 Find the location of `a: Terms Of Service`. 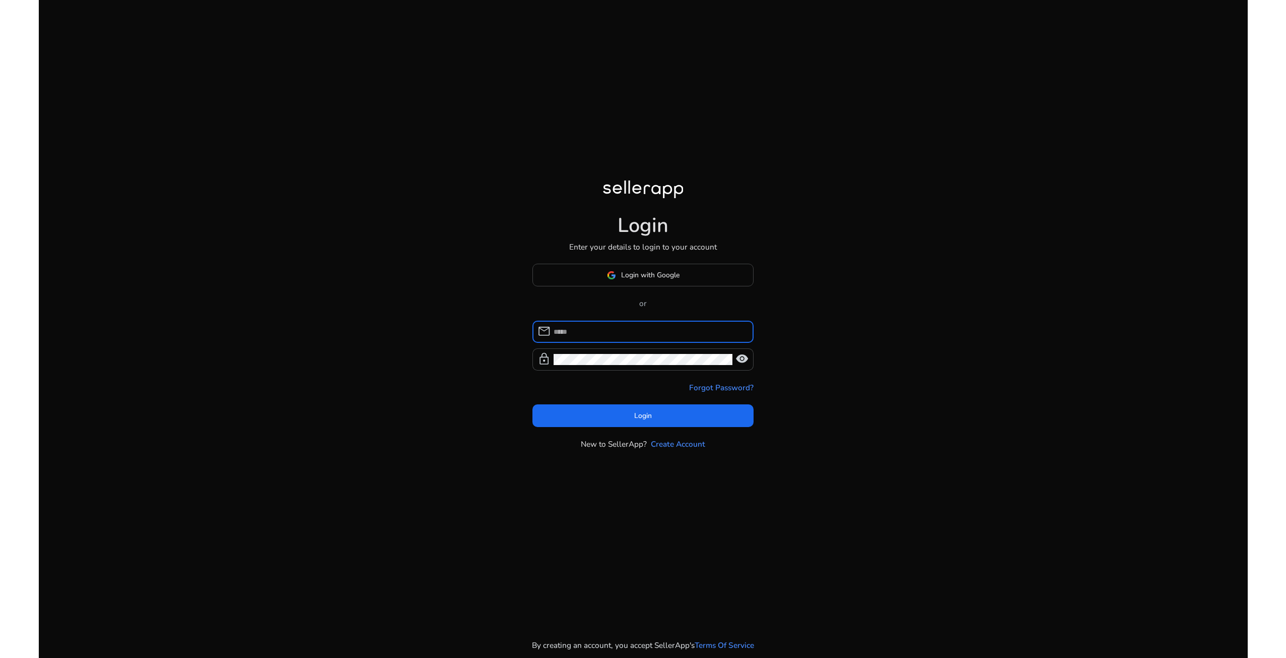

a: Terms Of Service is located at coordinates (725, 644).